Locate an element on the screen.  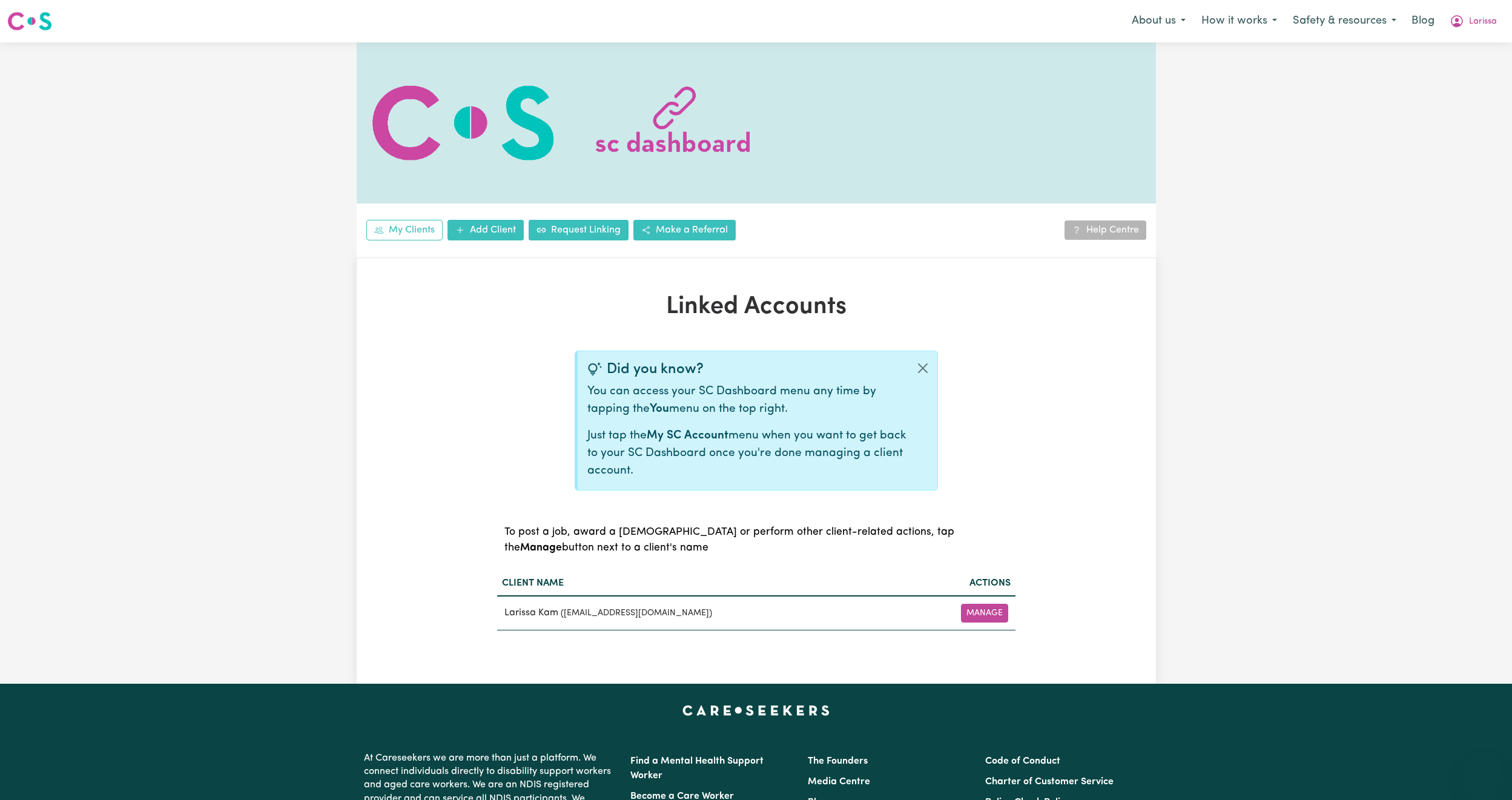
button: Safety & resources is located at coordinates (1344, 21).